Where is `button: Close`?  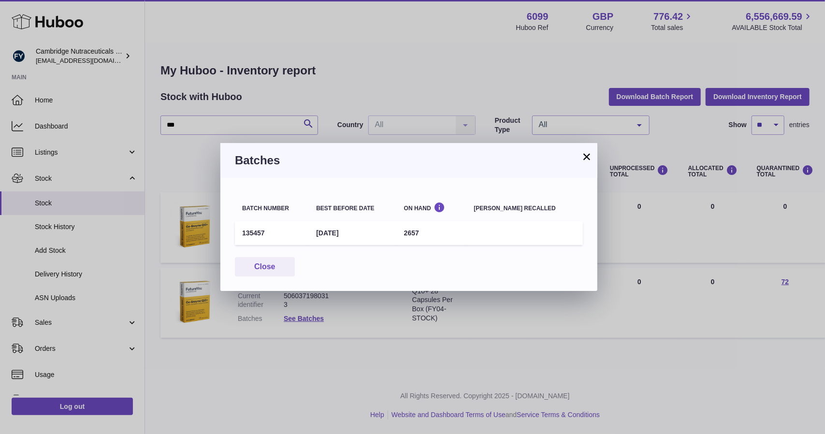 button: Close is located at coordinates (265, 267).